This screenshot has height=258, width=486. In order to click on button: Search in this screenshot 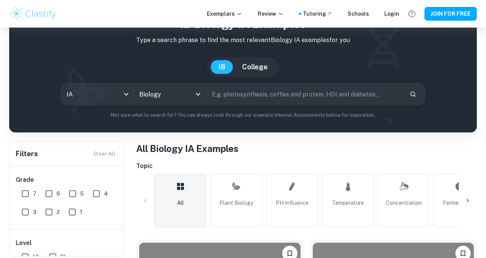, I will do `click(413, 94)`.